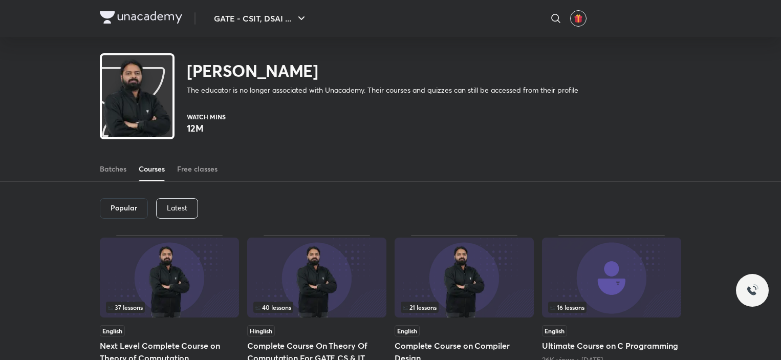 This screenshot has height=360, width=781. I want to click on h5: Ultimate Course on C Programming, so click(611, 345).